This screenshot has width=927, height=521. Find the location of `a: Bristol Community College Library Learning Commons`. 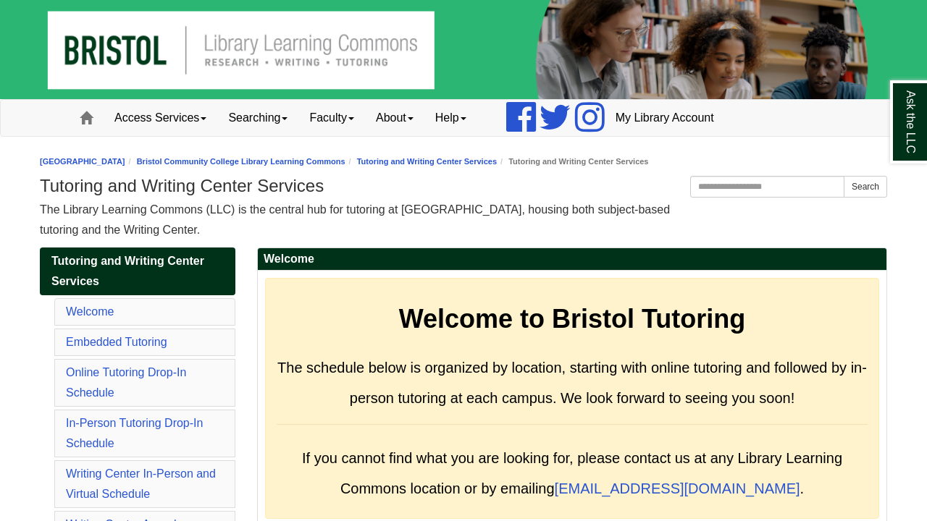

a: Bristol Community College Library Learning Commons is located at coordinates (241, 161).